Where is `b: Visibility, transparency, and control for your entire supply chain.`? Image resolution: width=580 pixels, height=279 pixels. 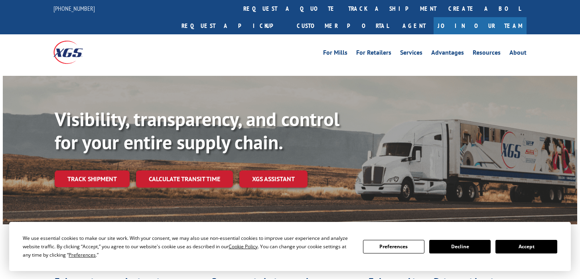
b: Visibility, transparency, and control for your entire supply chain. is located at coordinates (197, 131).